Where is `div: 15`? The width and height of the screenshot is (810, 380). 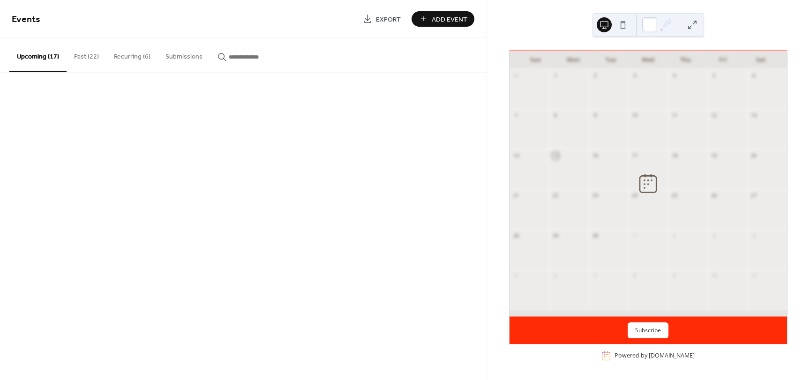 div: 15 is located at coordinates (555, 155).